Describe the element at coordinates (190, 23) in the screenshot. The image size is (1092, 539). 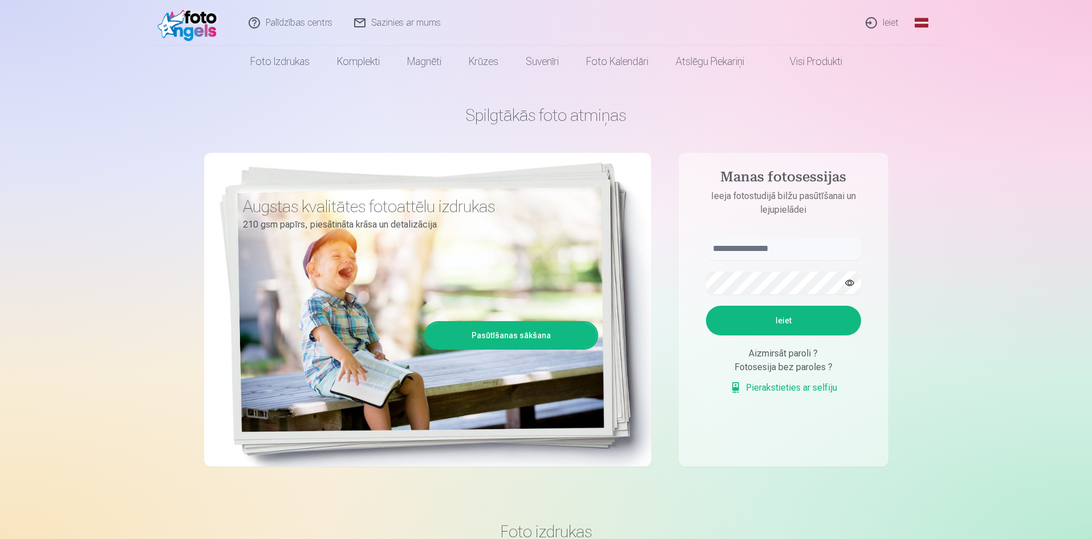
I see `img: /fa1` at that location.